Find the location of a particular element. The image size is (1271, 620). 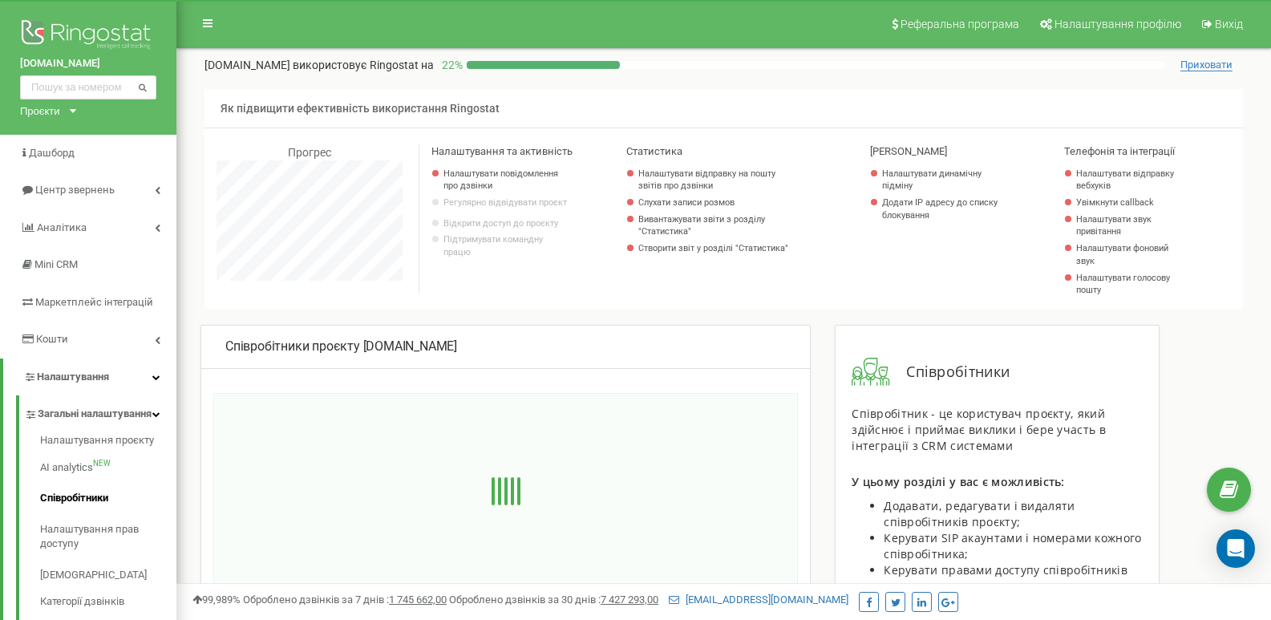

span: У цьому розділі у вас є можливість: is located at coordinates (958, 481).